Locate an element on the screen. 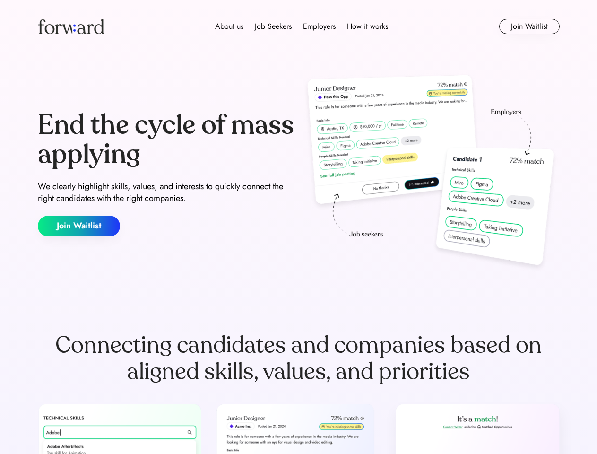 This screenshot has height=454, width=597. div: Job Seekers is located at coordinates (273, 26).